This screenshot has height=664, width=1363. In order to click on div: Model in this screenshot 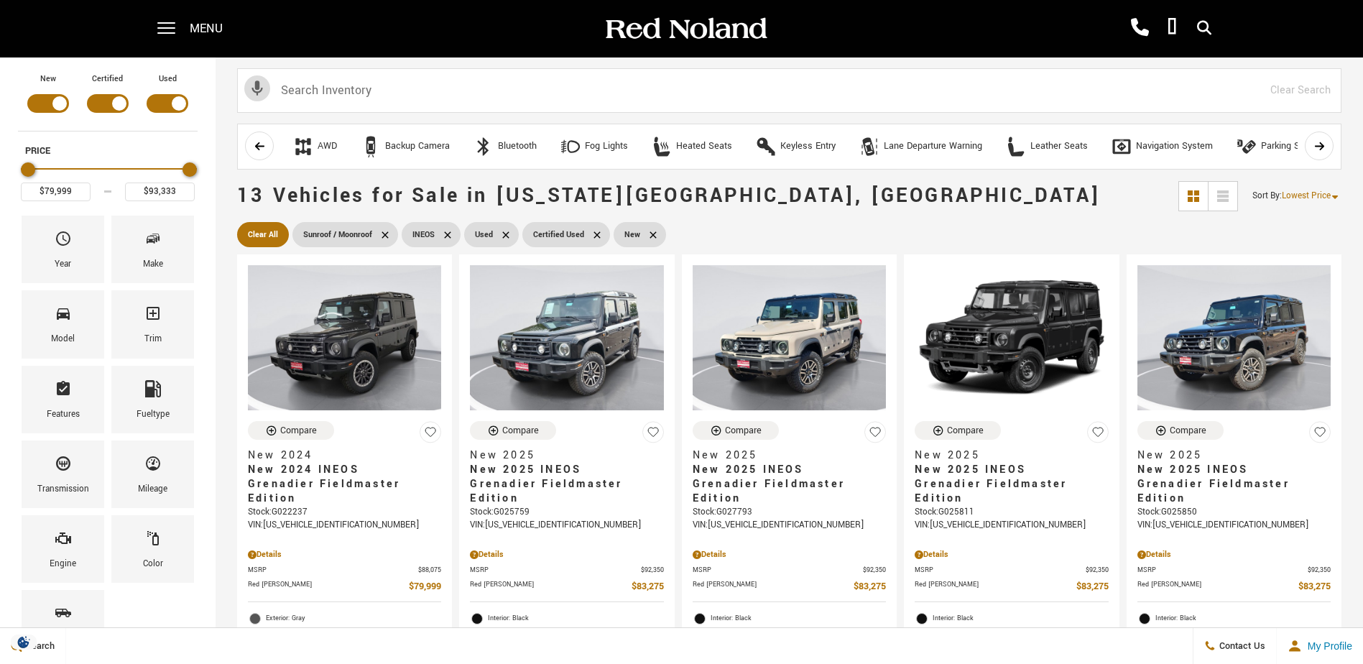, I will do `click(62, 339)`.